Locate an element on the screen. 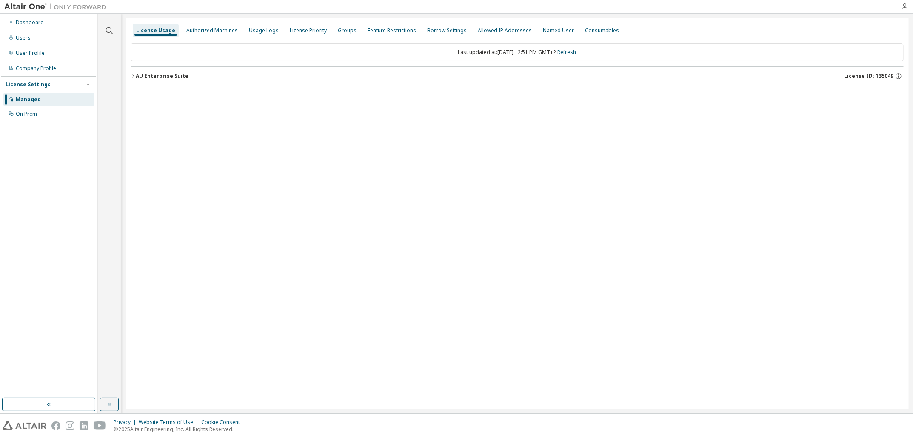 This screenshot has height=438, width=913. div: On Prem is located at coordinates (26, 114).